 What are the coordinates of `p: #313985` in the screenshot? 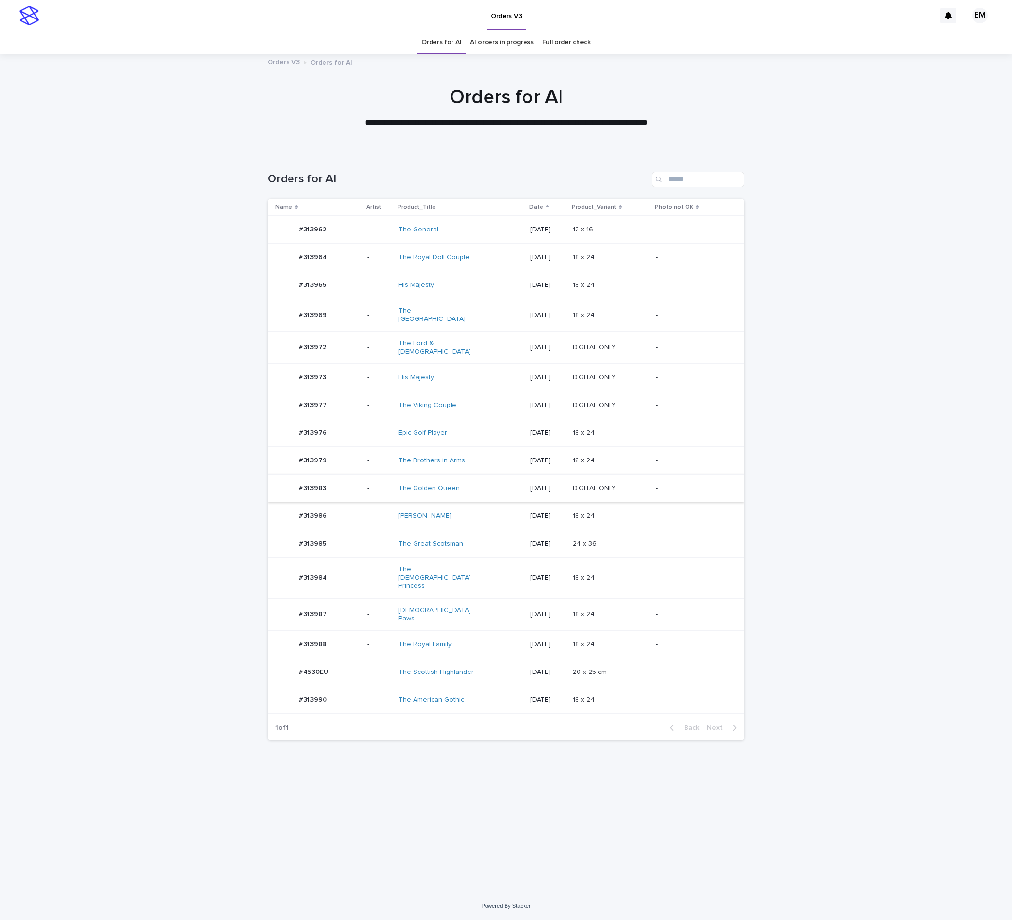 It's located at (313, 543).